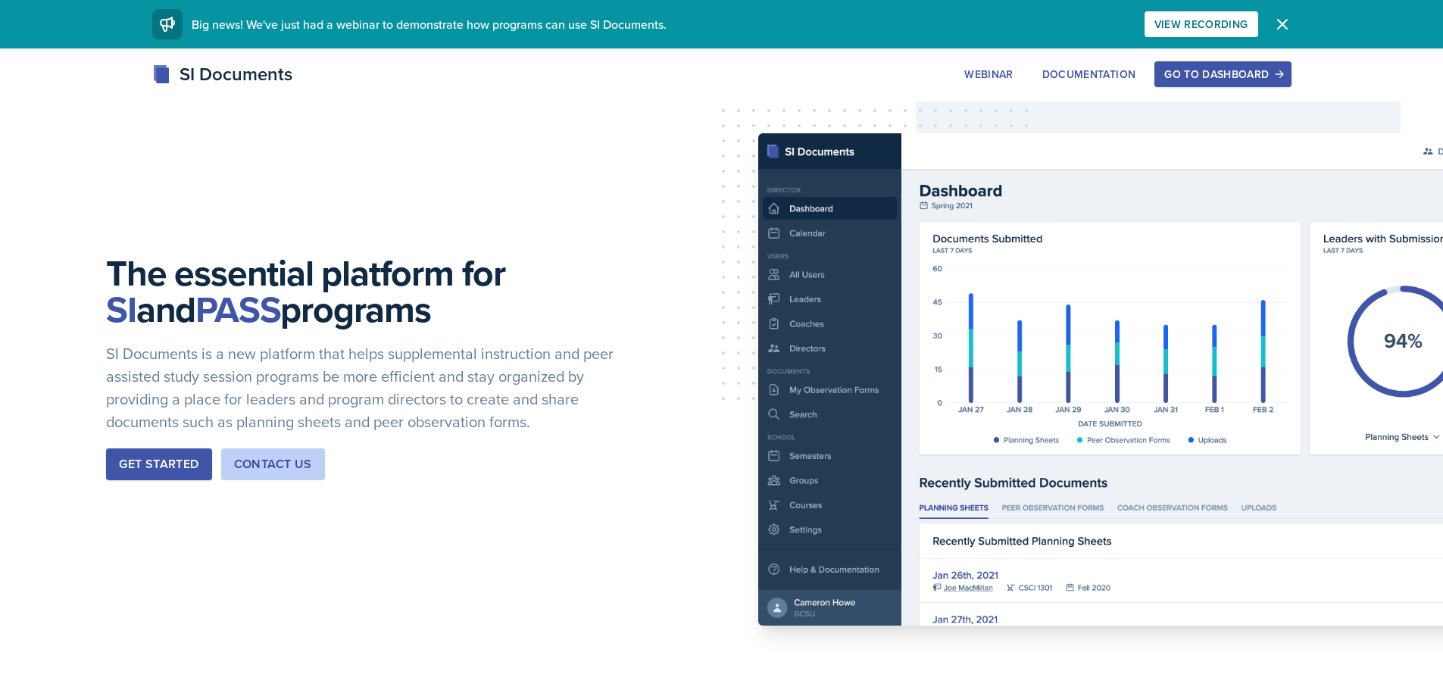 This screenshot has height=690, width=1443. What do you see at coordinates (222, 74) in the screenshot?
I see `div: SI Documents` at bounding box center [222, 74].